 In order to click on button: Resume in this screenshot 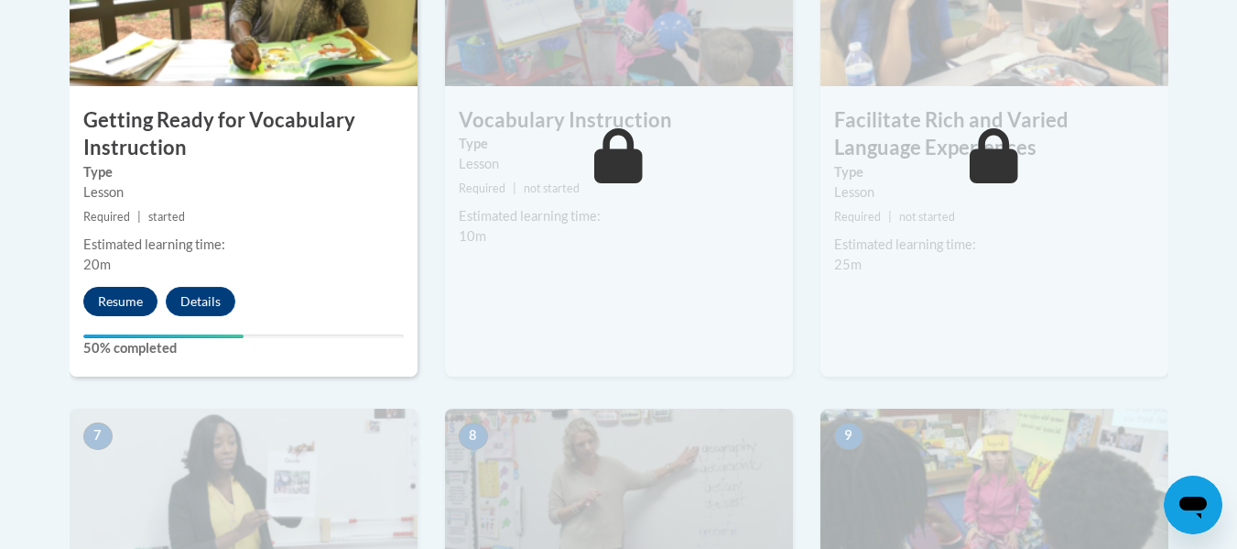, I will do `click(120, 301)`.